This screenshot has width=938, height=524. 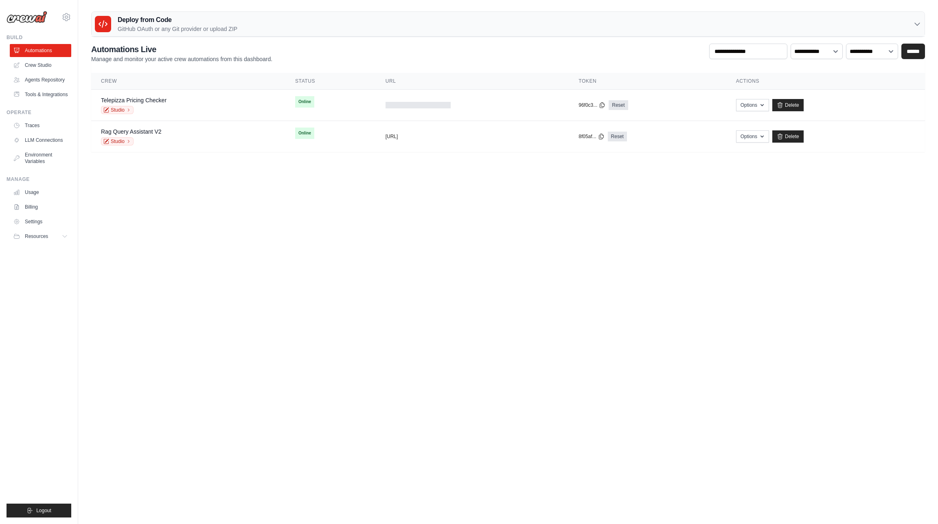 What do you see at coordinates (40, 94) in the screenshot?
I see `a: Tools & Integrations` at bounding box center [40, 94].